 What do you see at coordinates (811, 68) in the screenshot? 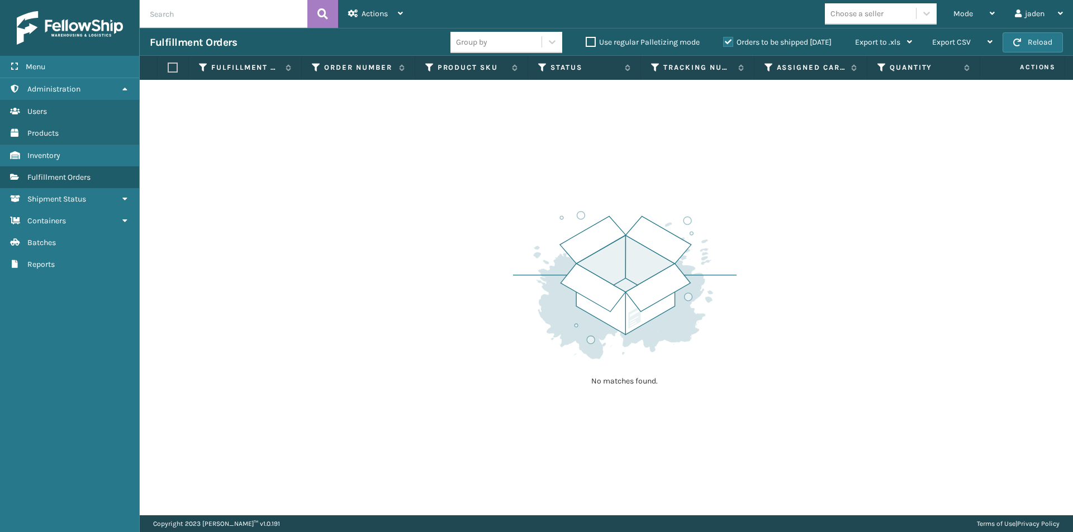
I see `label: Assigned Carrier Service` at bounding box center [811, 68].